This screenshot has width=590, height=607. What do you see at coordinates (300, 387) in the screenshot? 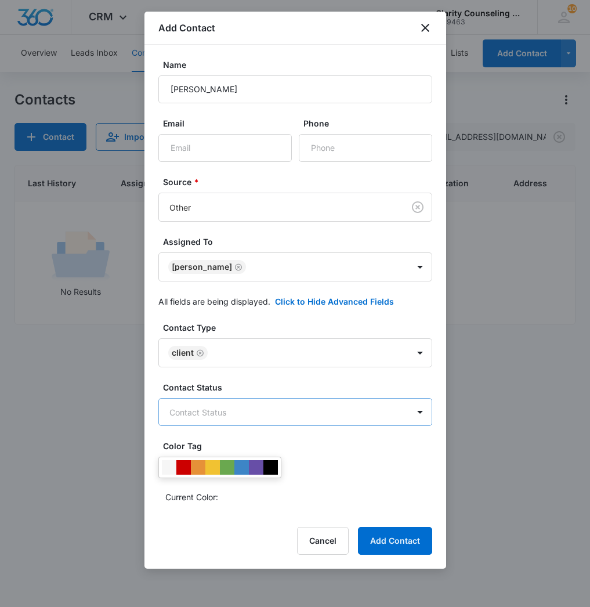
I see `label: Contact Status` at bounding box center [300, 387].